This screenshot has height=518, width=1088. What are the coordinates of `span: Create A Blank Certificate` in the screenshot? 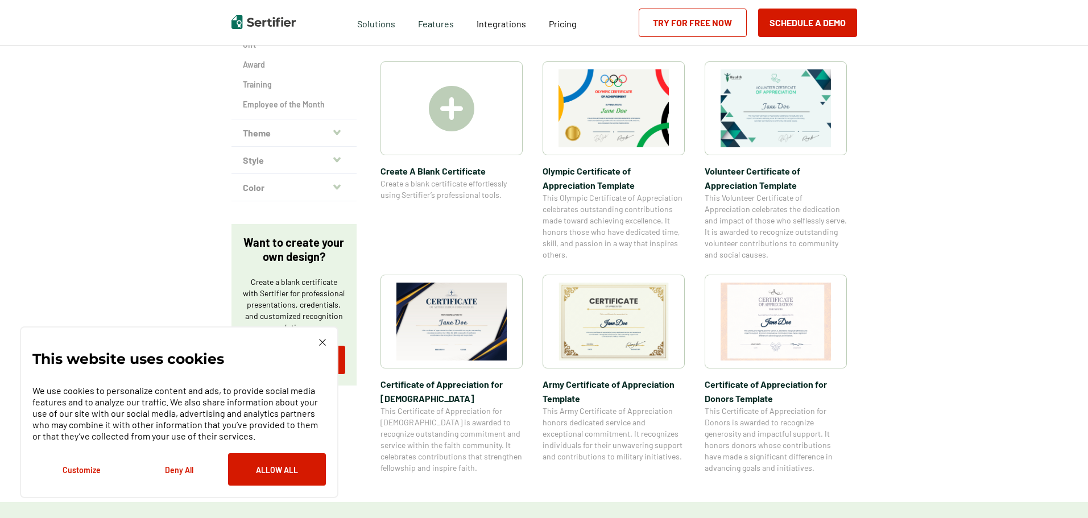 It's located at (451, 171).